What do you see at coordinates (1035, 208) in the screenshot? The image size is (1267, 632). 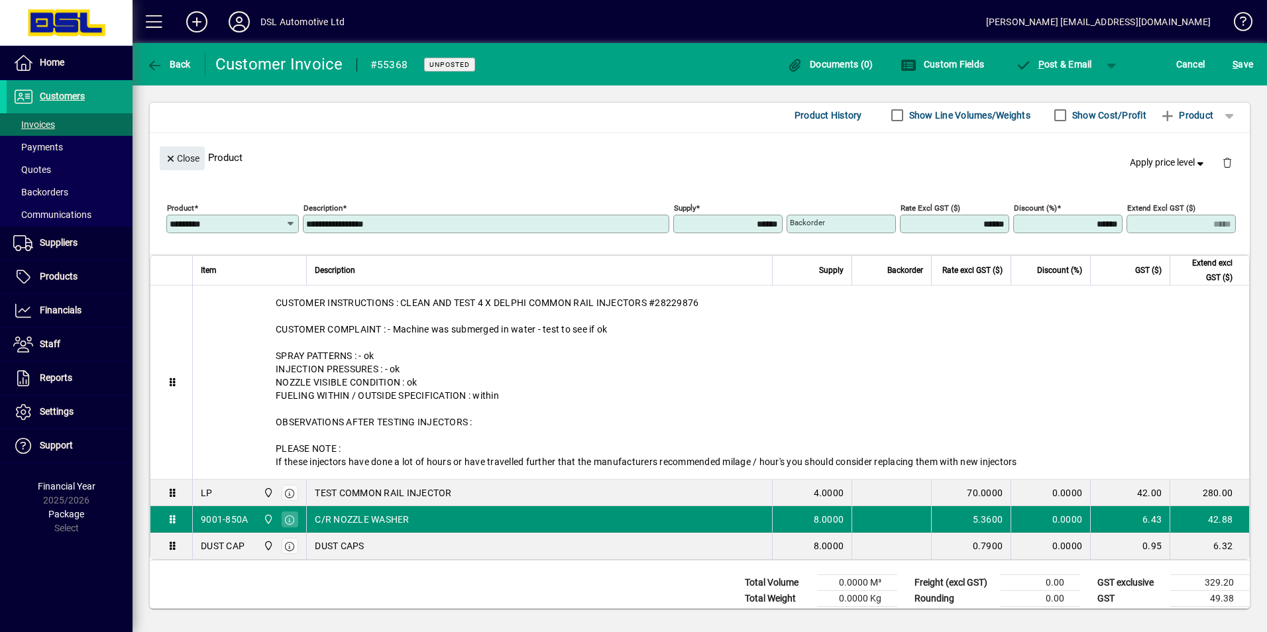 I see `mat-label: Discount (%)` at bounding box center [1035, 208].